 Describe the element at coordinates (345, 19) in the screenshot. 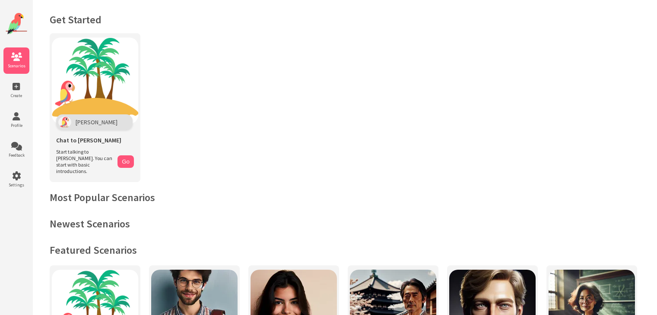

I see `h1: Get Started` at that location.